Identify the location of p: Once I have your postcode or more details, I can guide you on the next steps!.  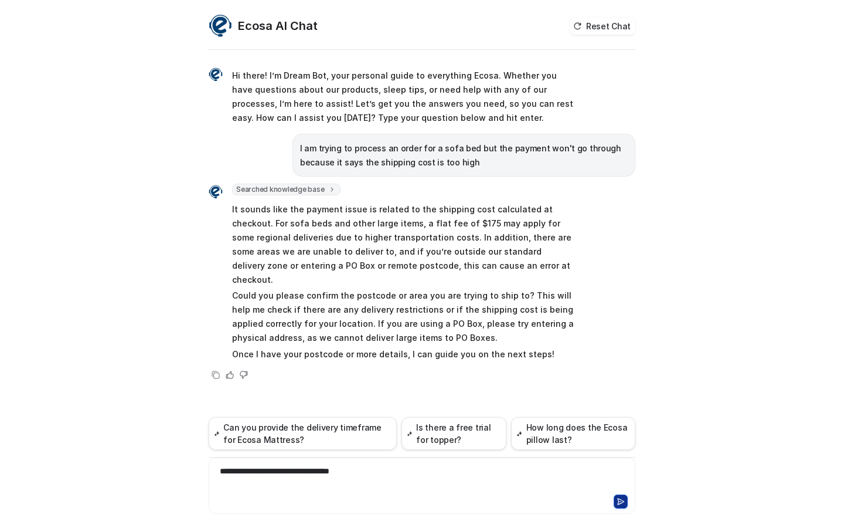
(403, 354).